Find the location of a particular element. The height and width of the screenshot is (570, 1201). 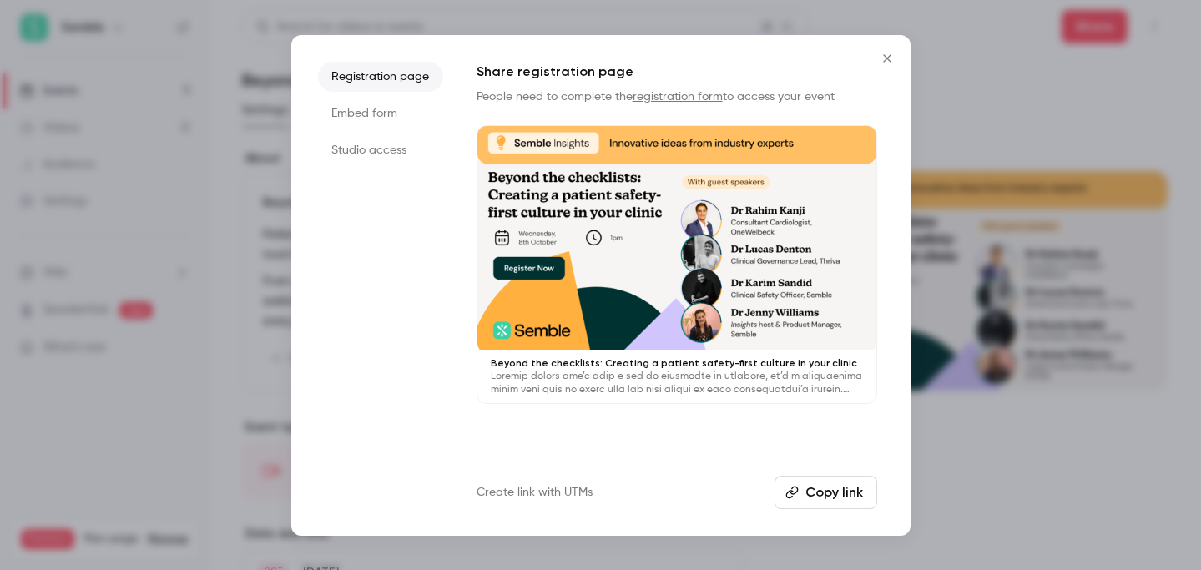

a: Beyond the checklists: Creating a patient safety-first culture in your clinicLoremip dolors ame’c... is located at coordinates (677, 265).